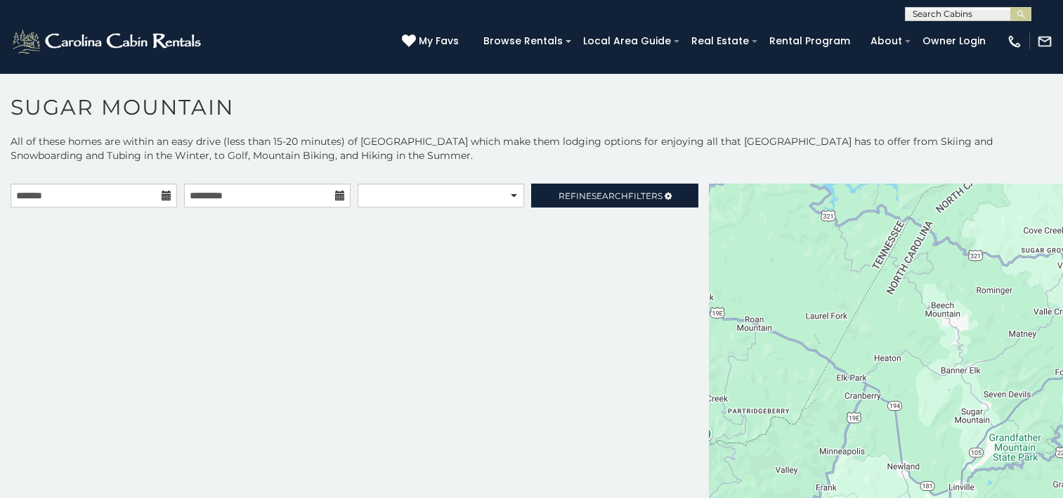  What do you see at coordinates (523, 41) in the screenshot?
I see `a: Browse Rentals` at bounding box center [523, 41].